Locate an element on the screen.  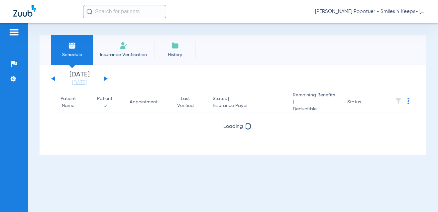
th: Remaining Benefits | is located at coordinates (315, 102).